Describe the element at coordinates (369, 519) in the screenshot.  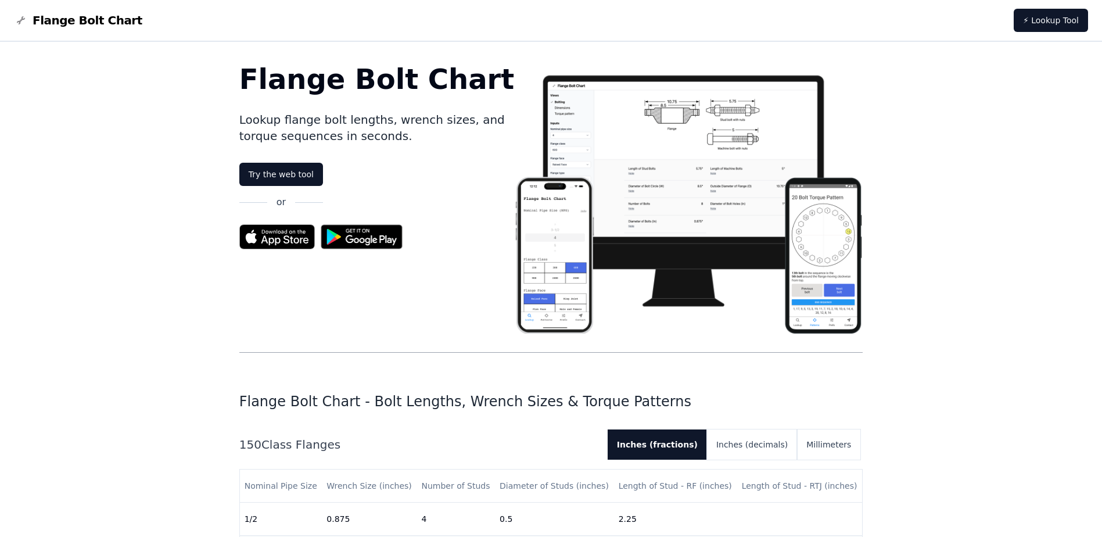
I see `td: 0.875` at that location.